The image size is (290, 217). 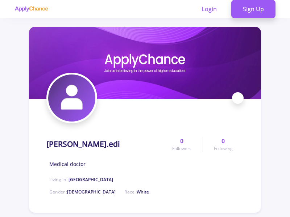 I want to click on img: Amin Mota.ediavatar, so click(x=72, y=98).